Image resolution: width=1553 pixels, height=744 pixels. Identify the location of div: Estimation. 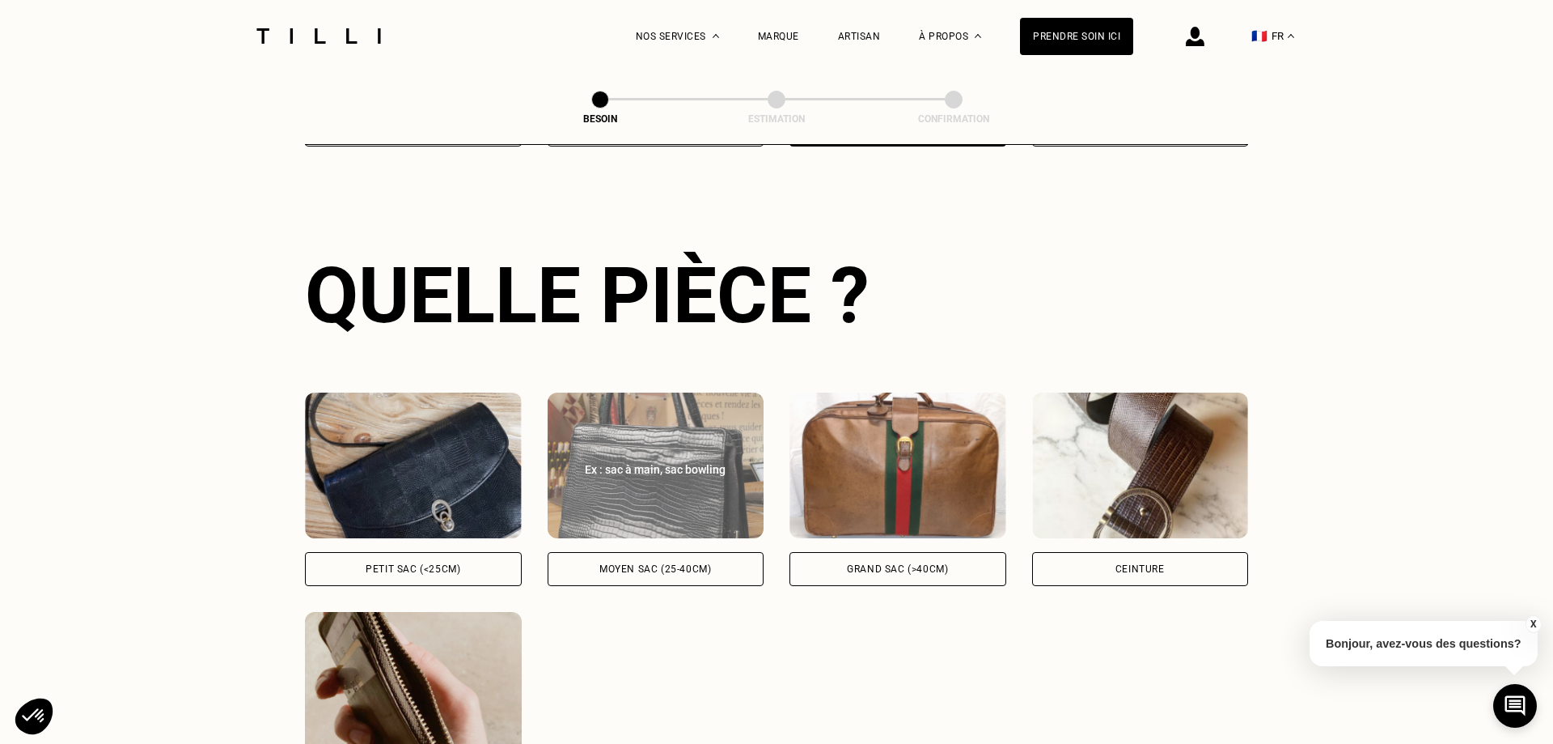
(777, 119).